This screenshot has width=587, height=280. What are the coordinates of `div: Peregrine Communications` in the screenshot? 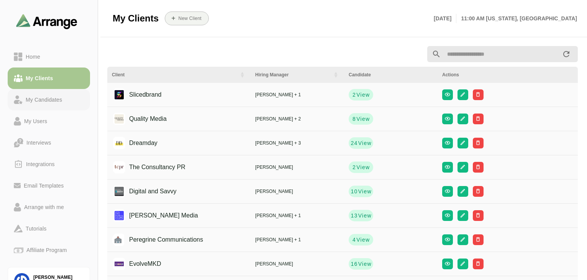 It's located at (160, 239).